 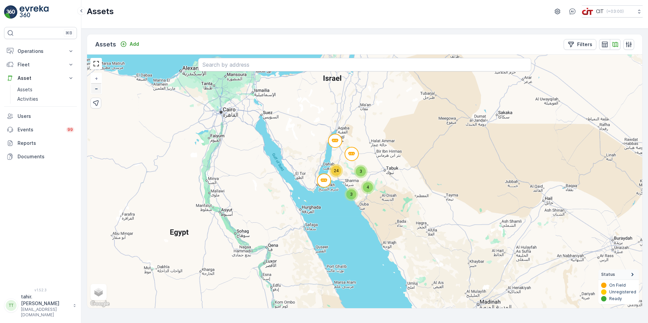 I want to click on a: Open this area in Google Maps (opens a new window), so click(x=100, y=304).